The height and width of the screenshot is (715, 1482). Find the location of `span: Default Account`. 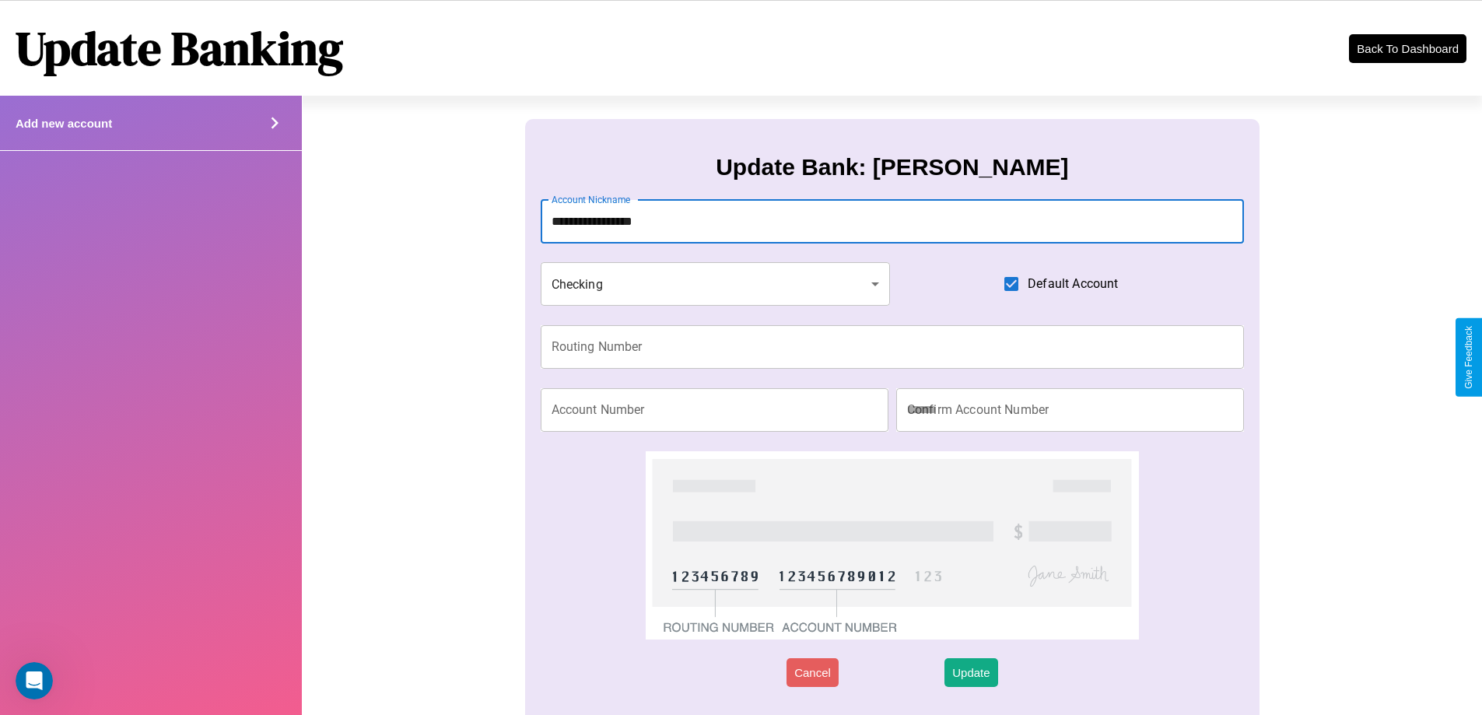

span: Default Account is located at coordinates (1073, 284).